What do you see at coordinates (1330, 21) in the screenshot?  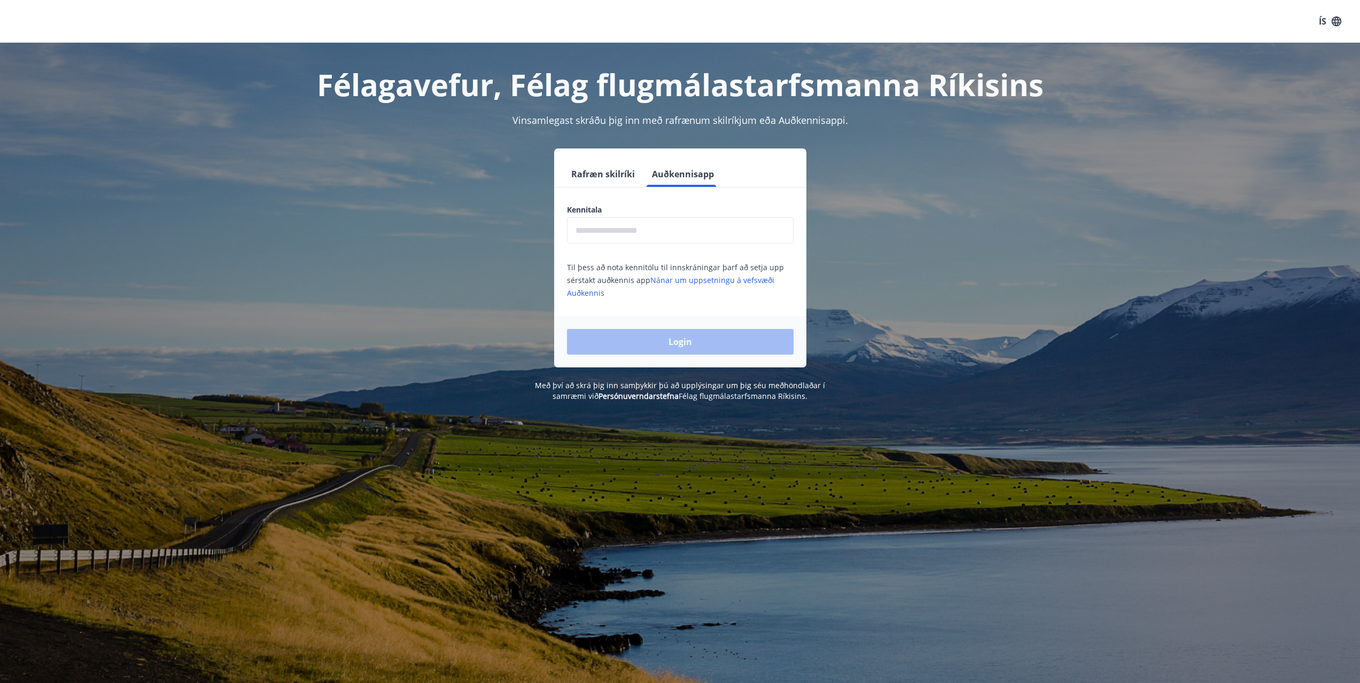 I see `button: ÍS` at bounding box center [1330, 21].